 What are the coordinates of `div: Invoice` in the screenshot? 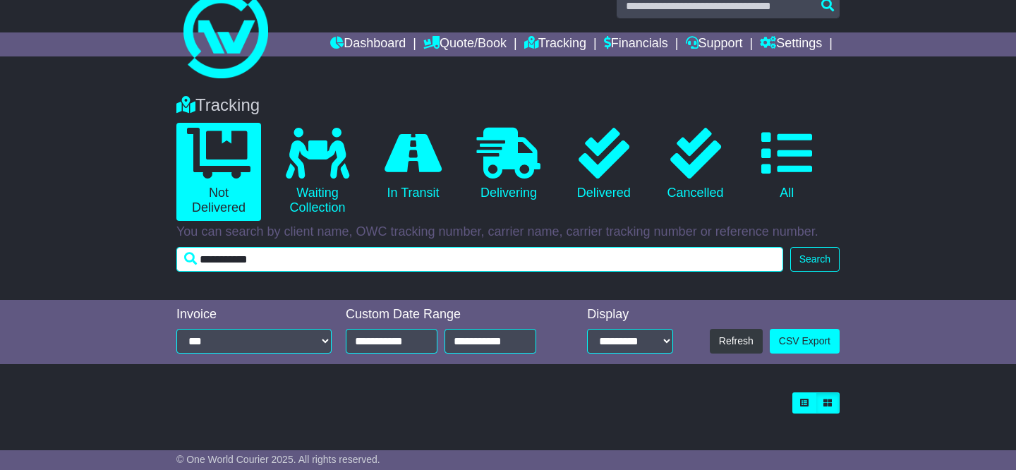 It's located at (254, 315).